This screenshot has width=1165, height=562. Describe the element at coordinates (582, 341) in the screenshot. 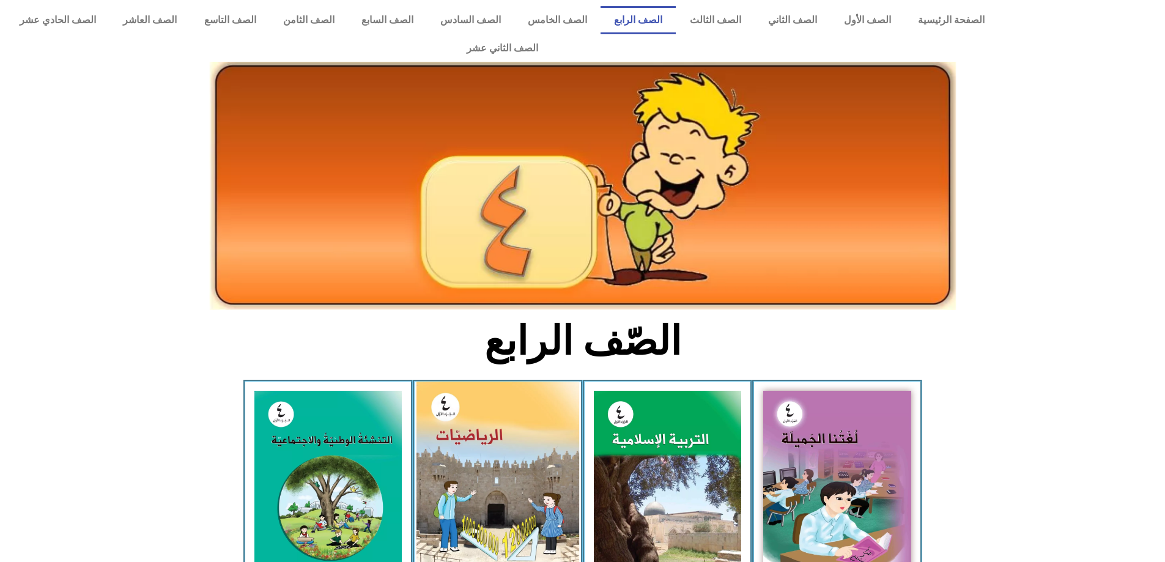

I see `h2: الصّف الرابع` at that location.